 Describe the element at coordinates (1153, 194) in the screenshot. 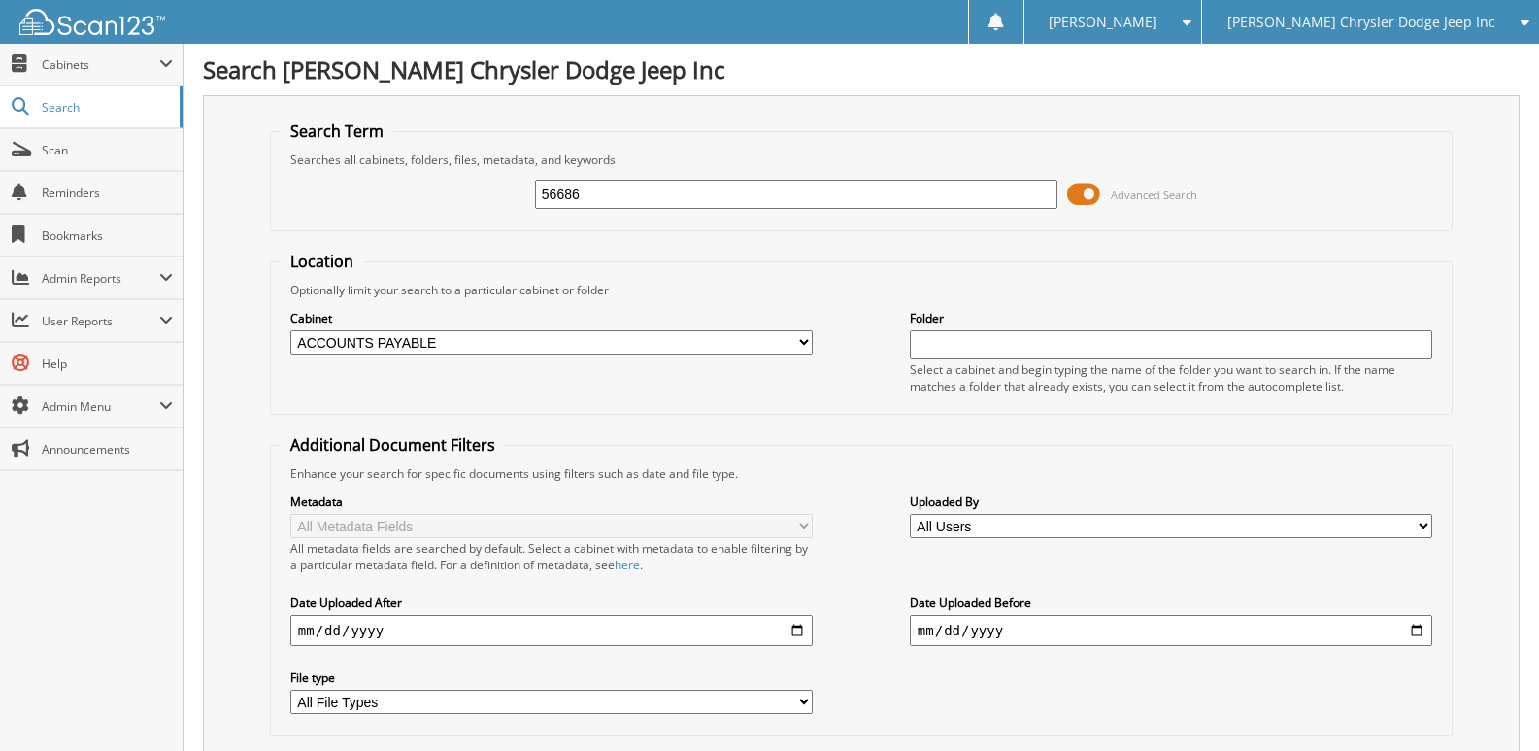

I see `span: Advanced Search` at that location.